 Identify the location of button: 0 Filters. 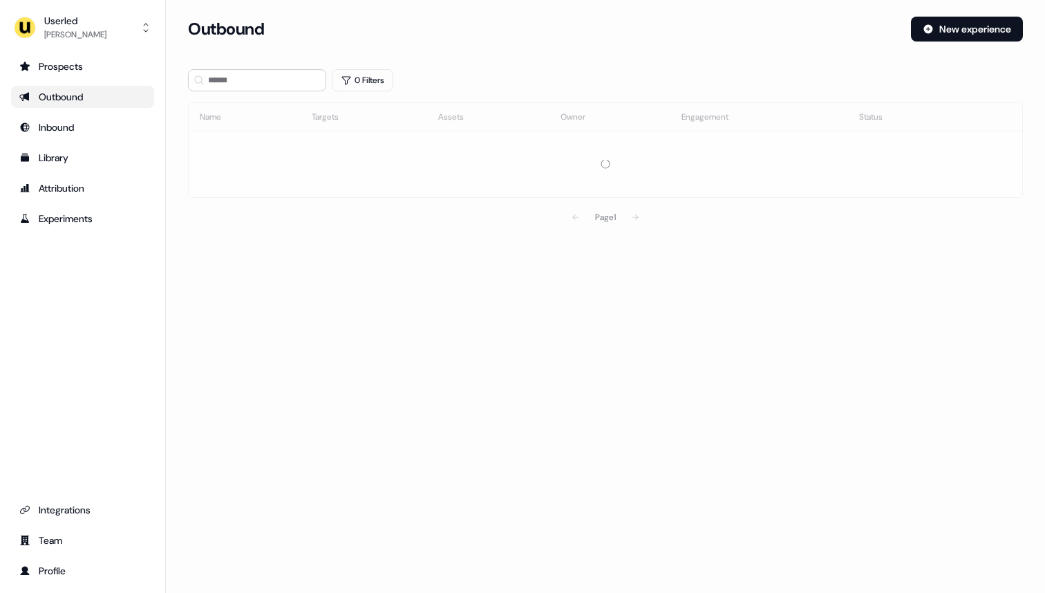
(362, 80).